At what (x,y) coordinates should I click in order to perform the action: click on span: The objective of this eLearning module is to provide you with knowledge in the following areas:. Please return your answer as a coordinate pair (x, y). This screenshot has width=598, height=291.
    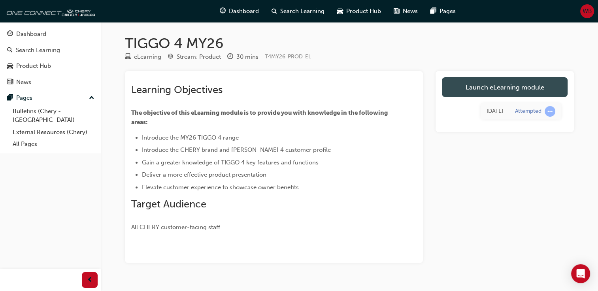
    Looking at the image, I should click on (260, 118).